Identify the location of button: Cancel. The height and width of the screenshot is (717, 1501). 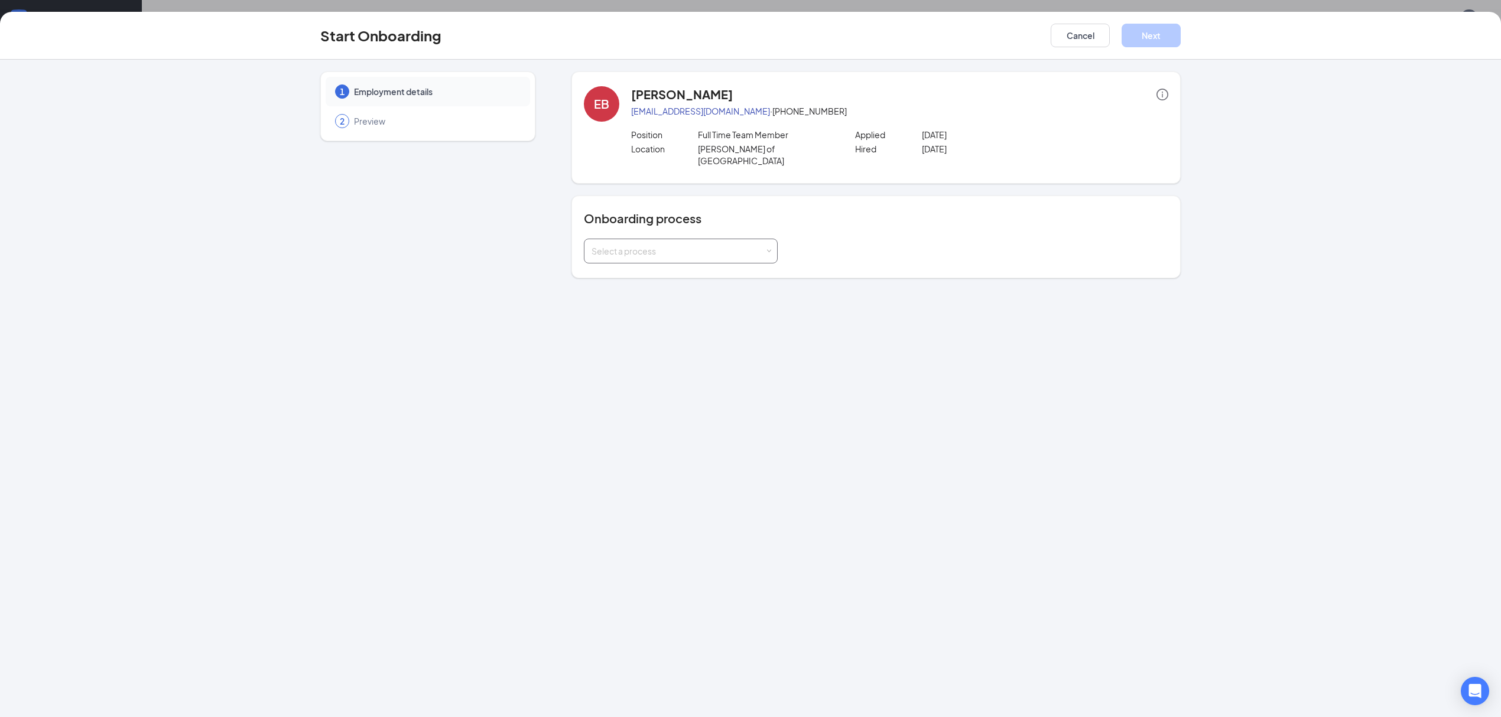
(1080, 35).